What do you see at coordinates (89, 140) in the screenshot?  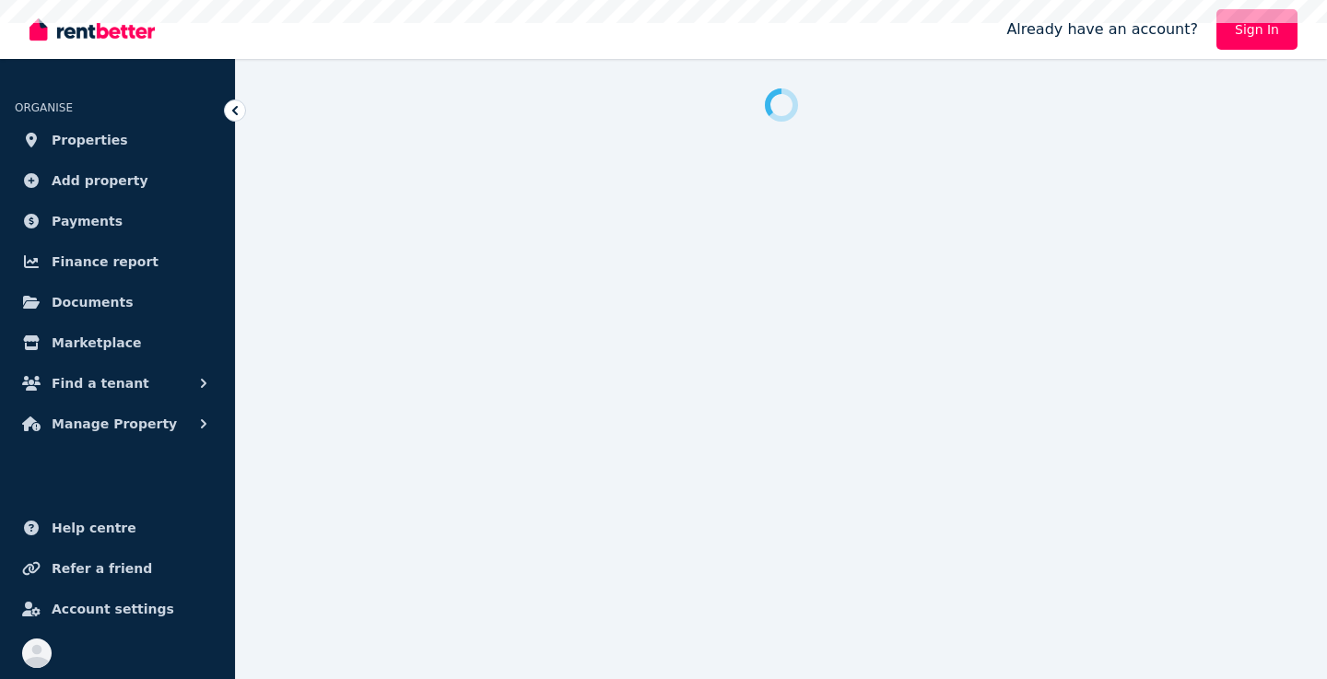 I see `span: Properties` at bounding box center [89, 140].